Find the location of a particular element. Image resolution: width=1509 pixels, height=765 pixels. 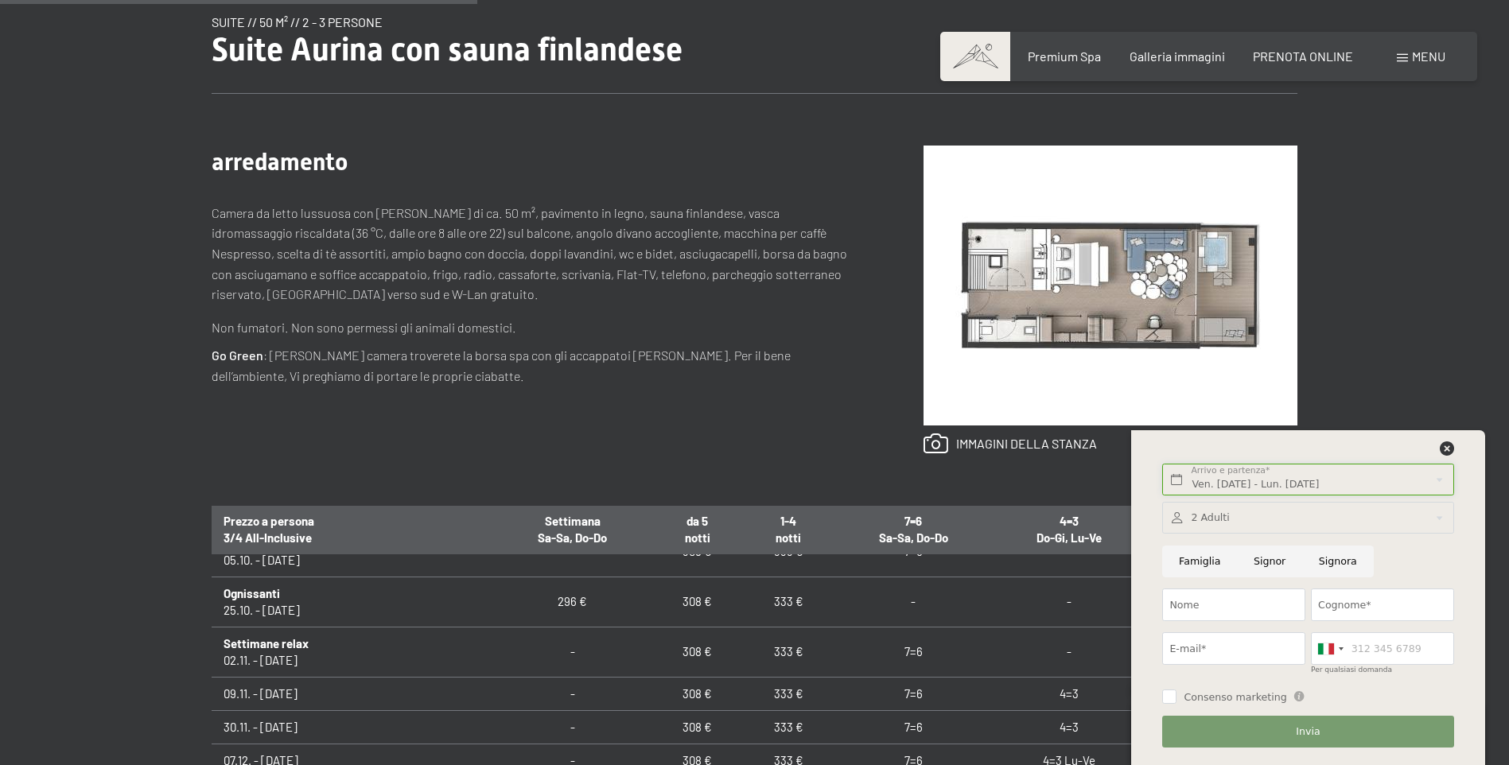

span: Suite Aurina con sauna finlandese is located at coordinates (447, 49).